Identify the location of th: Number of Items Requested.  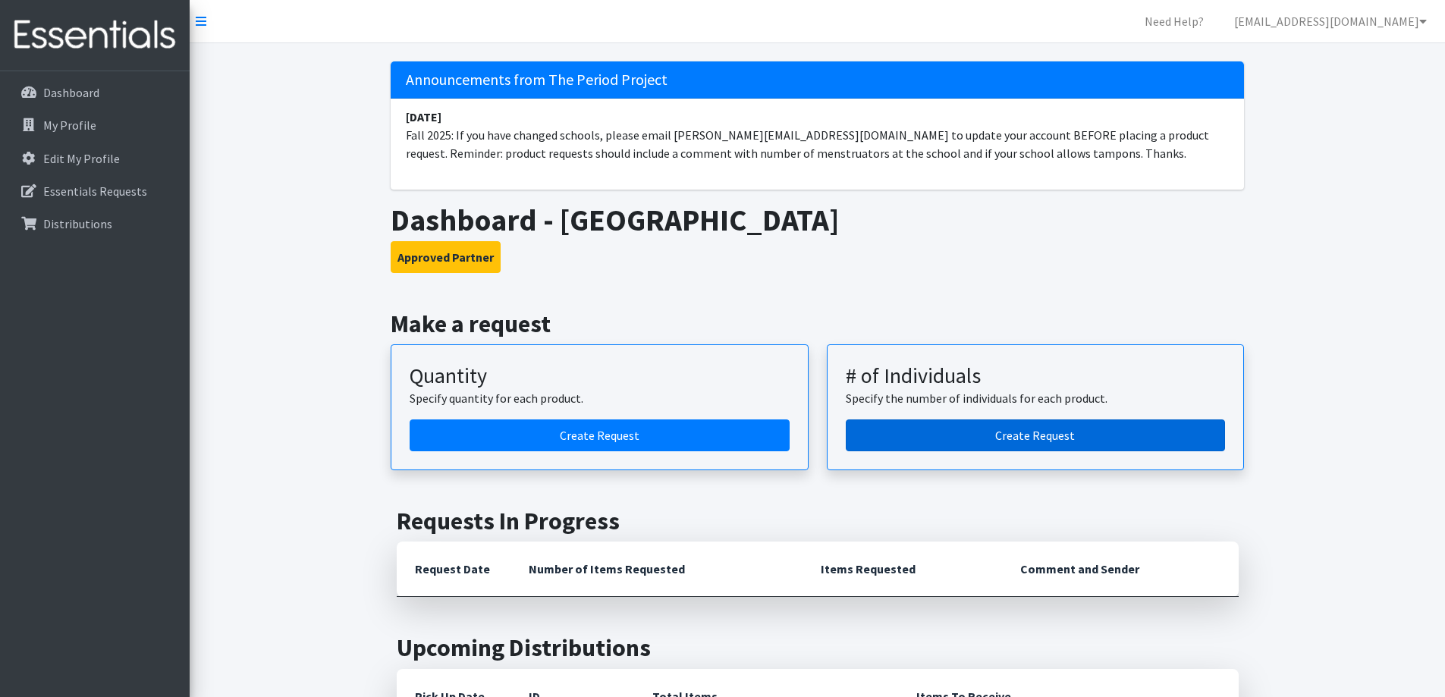
(657, 569).